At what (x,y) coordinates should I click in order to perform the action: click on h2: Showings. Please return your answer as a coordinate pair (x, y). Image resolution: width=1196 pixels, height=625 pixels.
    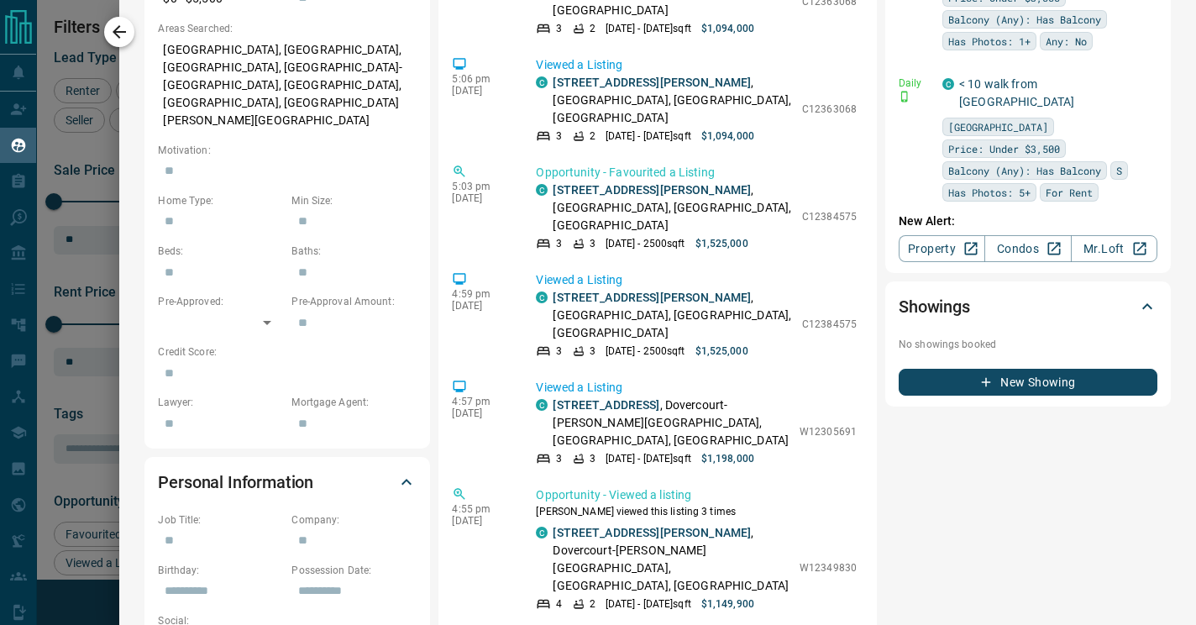
    Looking at the image, I should click on (934, 307).